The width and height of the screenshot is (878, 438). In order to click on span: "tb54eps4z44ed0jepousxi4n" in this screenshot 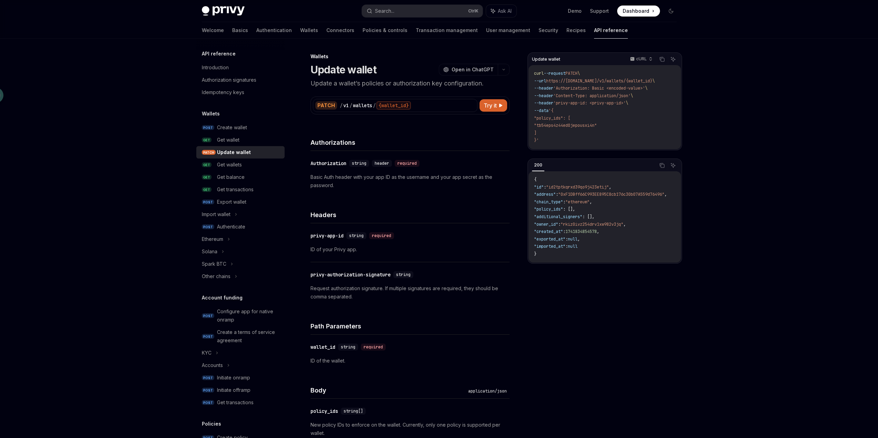, I will do `click(565, 126)`.